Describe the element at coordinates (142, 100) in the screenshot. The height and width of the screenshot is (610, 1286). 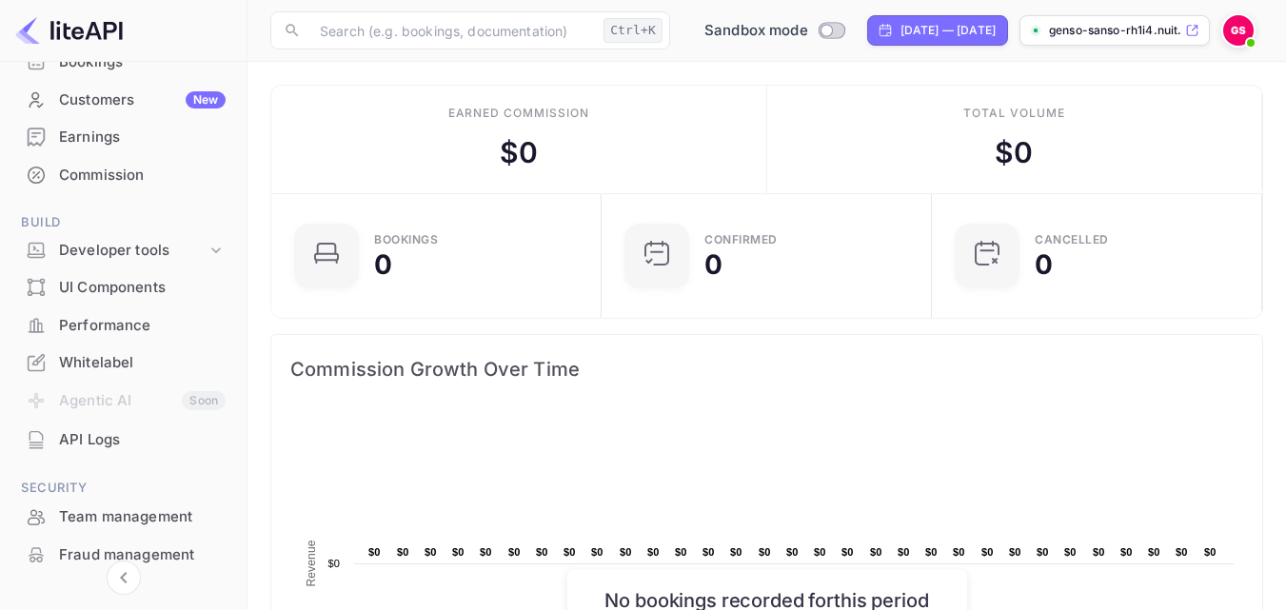
I see `div: Customers` at that location.